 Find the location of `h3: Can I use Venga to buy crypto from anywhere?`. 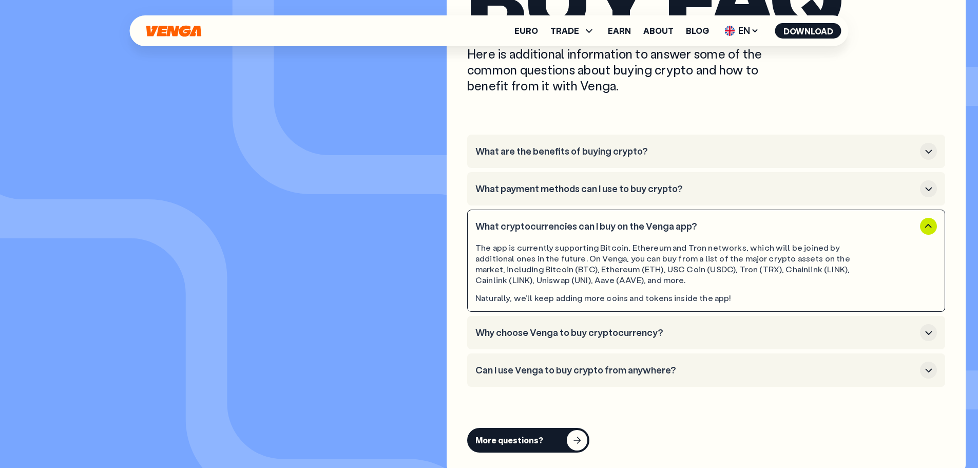

h3: Can I use Venga to buy crypto from anywhere? is located at coordinates (696, 370).